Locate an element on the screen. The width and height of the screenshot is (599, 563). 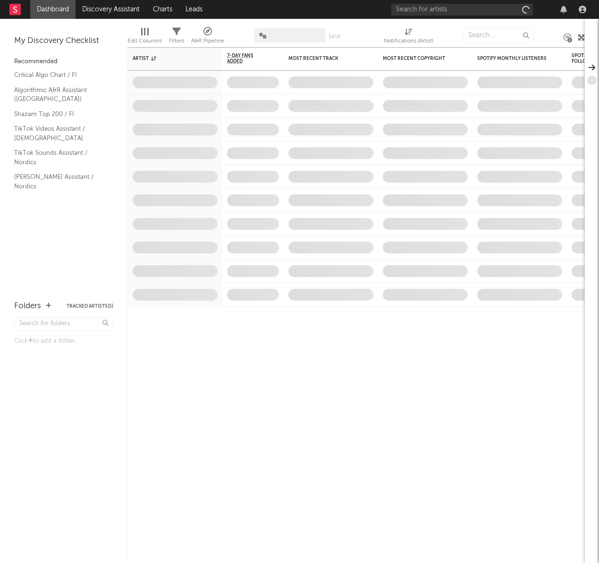
div: My Discovery Checklist is located at coordinates (64, 41).